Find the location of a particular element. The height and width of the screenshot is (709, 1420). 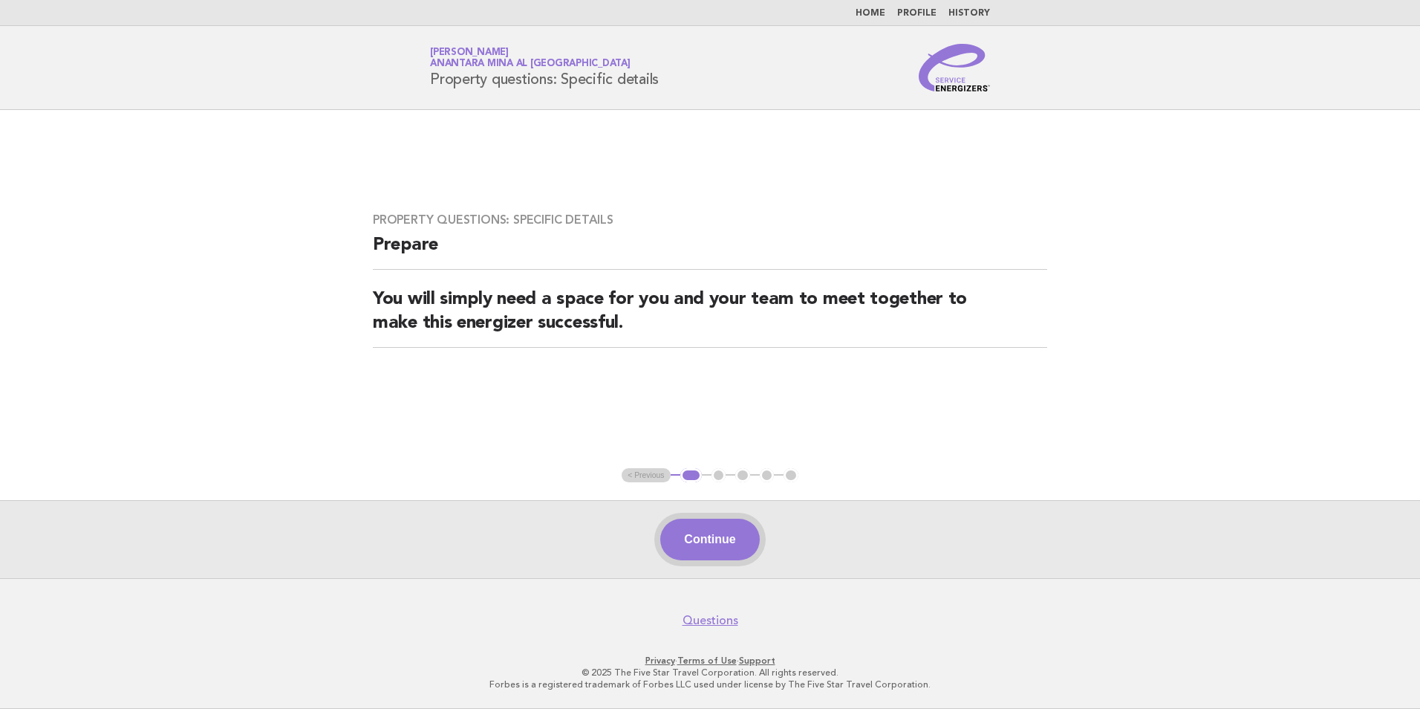

h2: Prepare is located at coordinates (710, 251).